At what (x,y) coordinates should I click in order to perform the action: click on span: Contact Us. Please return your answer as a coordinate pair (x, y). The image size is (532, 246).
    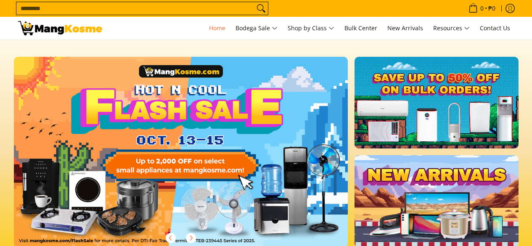
    Looking at the image, I should click on (495, 28).